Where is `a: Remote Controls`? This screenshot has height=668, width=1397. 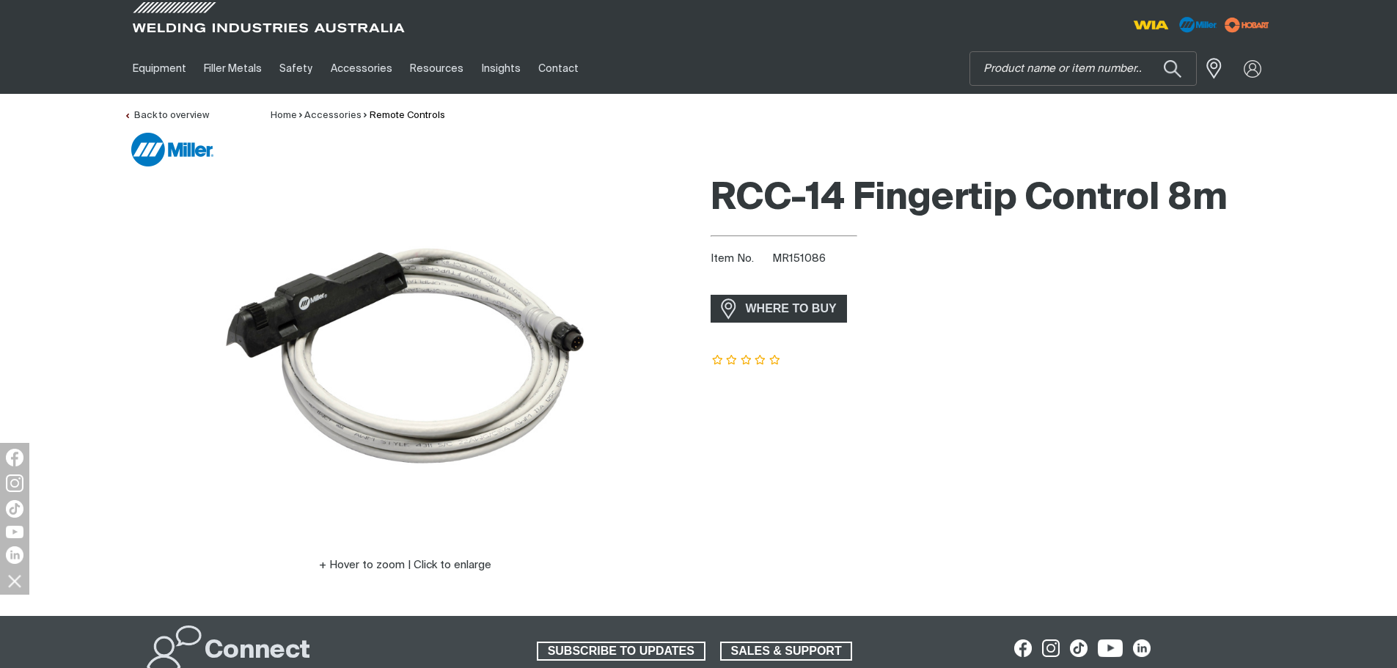
a: Remote Controls is located at coordinates (407, 115).